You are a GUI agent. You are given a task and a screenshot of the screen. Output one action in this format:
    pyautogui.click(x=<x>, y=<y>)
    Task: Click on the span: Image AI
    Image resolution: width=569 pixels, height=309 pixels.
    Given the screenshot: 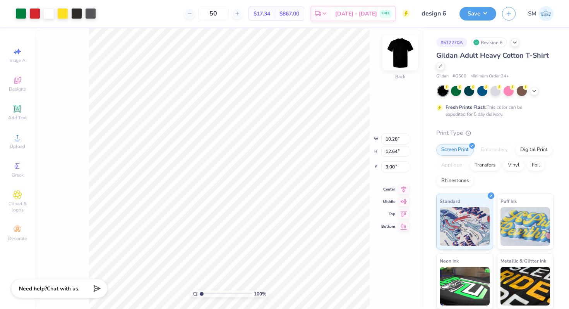 What is the action you would take?
    pyautogui.click(x=17, y=60)
    